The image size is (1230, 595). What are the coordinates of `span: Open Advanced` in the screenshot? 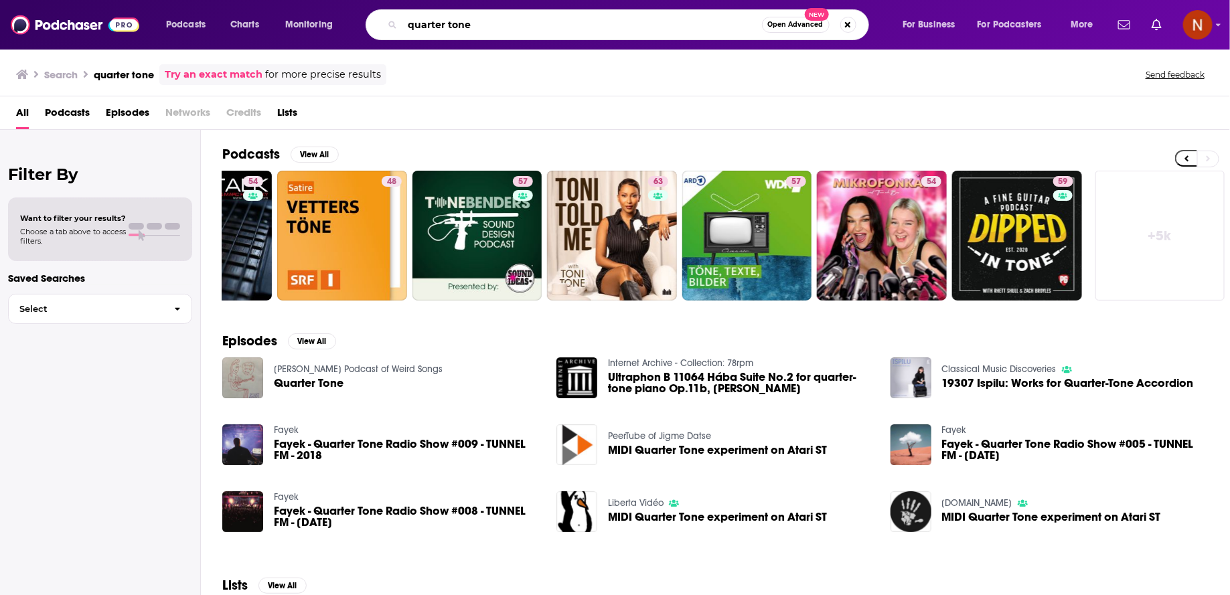 It's located at (796, 25).